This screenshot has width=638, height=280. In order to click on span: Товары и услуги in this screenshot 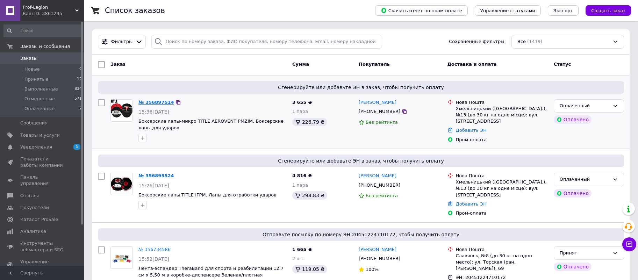, I will do `click(40, 135)`.